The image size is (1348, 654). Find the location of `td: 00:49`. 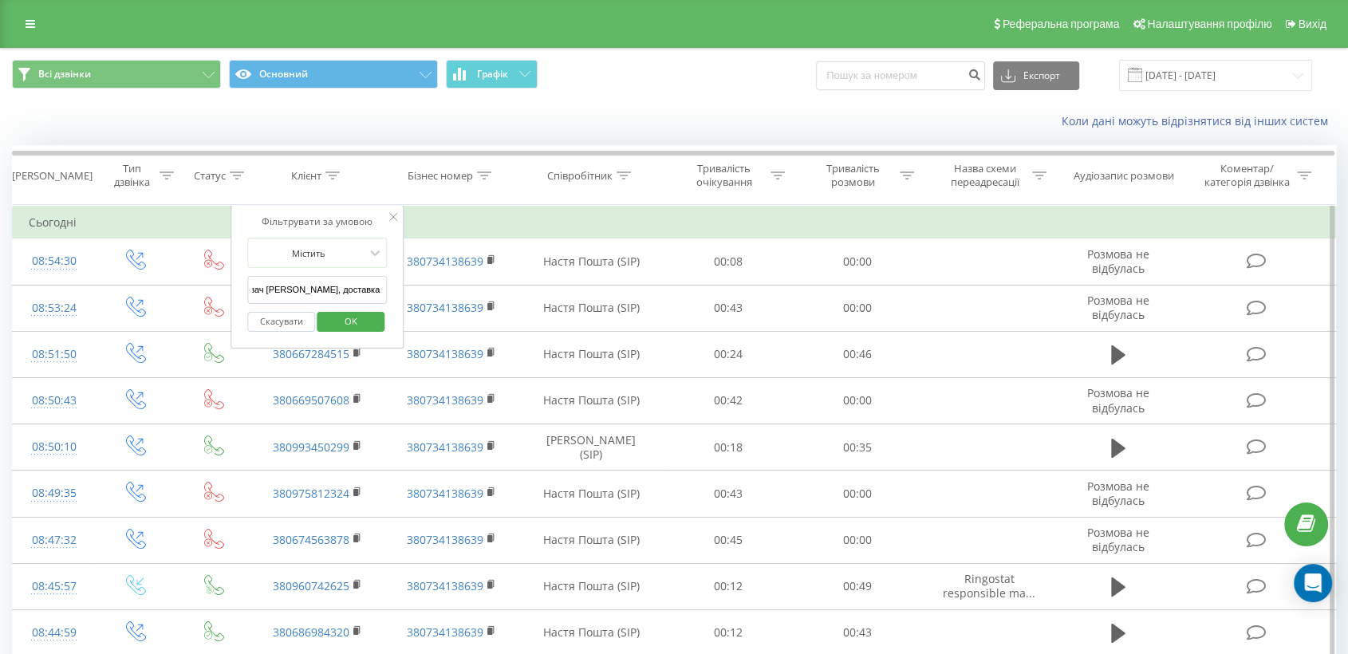

td: 00:49 is located at coordinates (857, 586).